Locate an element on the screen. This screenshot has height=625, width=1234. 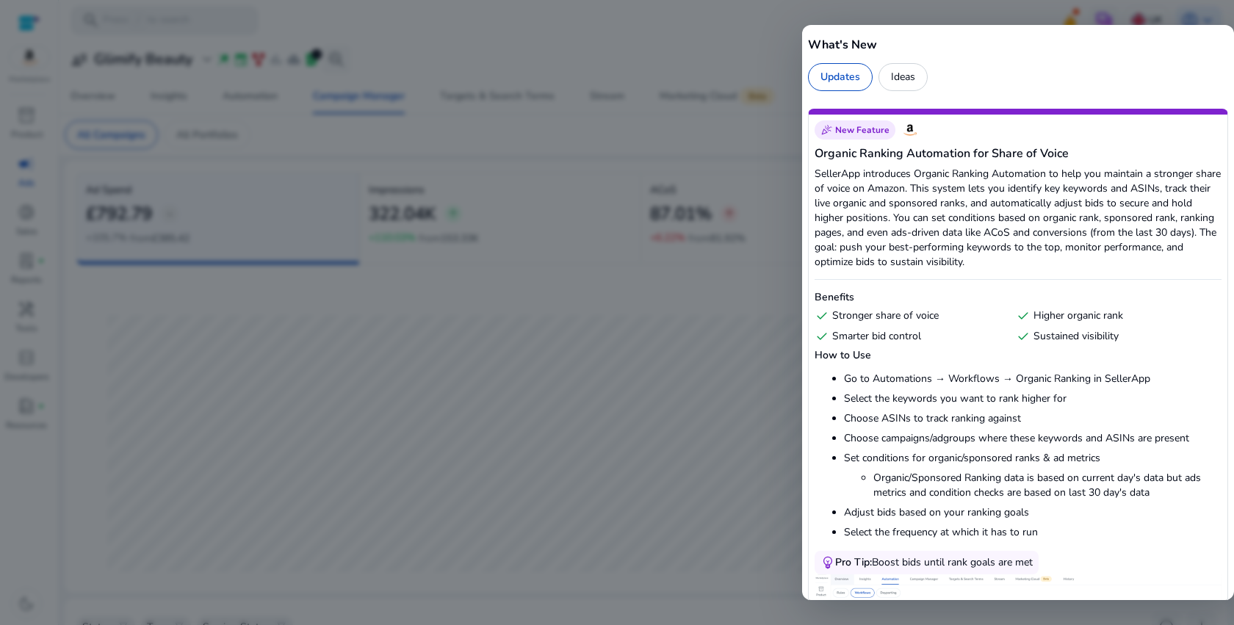
p: SellerApp introduces Organic Ranking Automation to help you maintain a stronger share of voice on... is located at coordinates (1018, 218).